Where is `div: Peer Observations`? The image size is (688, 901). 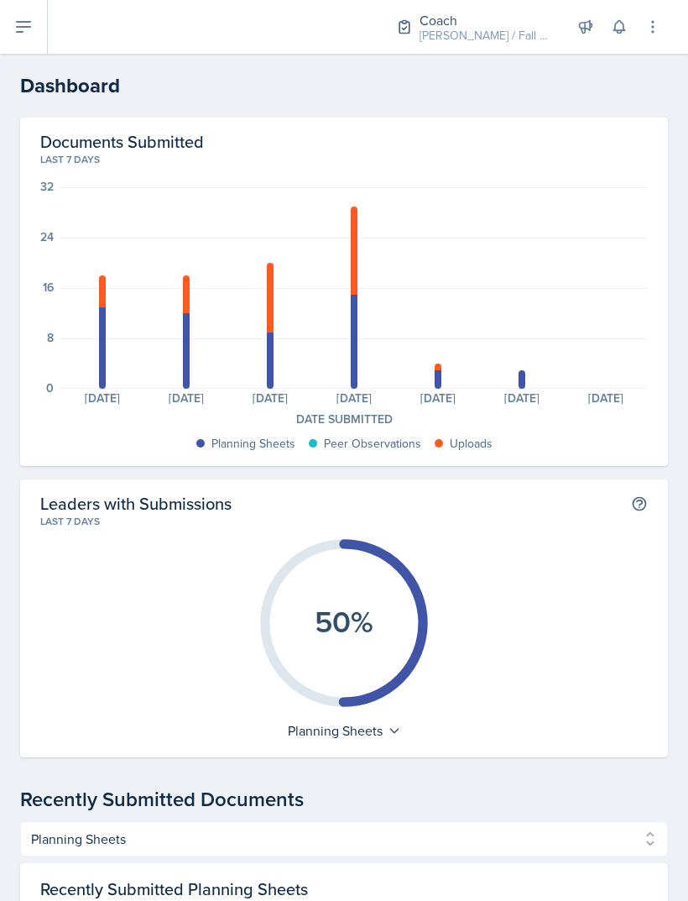 div: Peer Observations is located at coordinates (373, 443).